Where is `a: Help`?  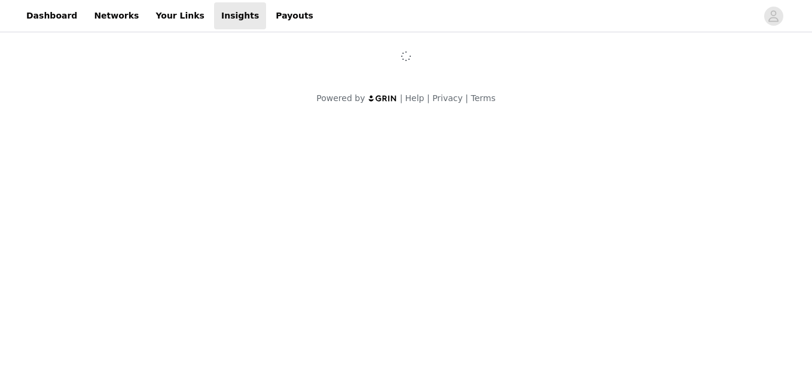 a: Help is located at coordinates (415, 98).